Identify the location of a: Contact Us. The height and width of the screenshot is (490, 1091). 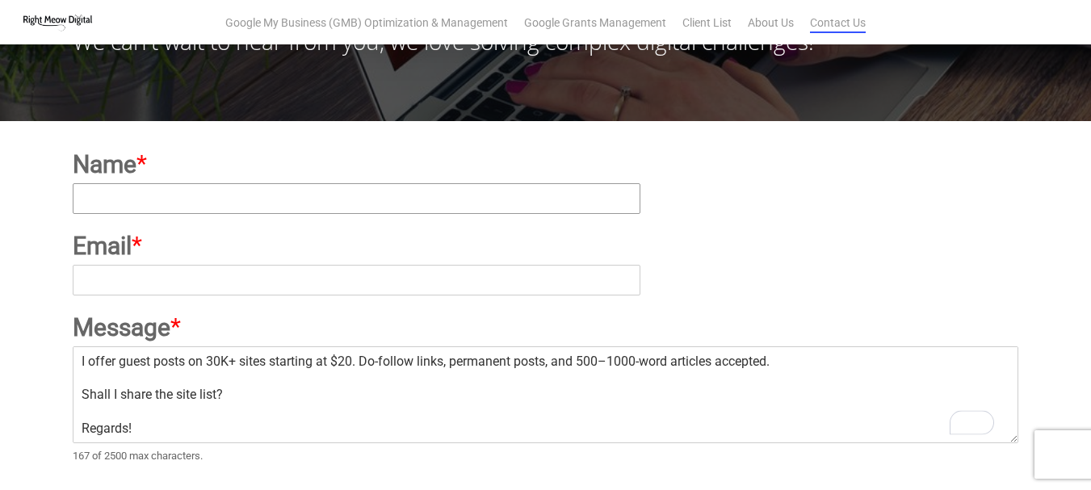
(838, 23).